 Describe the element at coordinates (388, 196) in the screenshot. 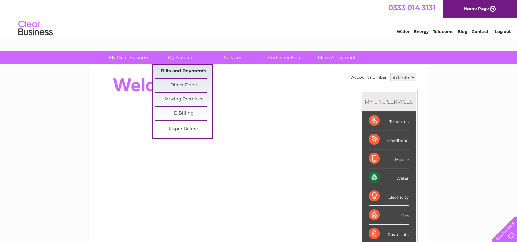

I see `div: Electricity` at that location.